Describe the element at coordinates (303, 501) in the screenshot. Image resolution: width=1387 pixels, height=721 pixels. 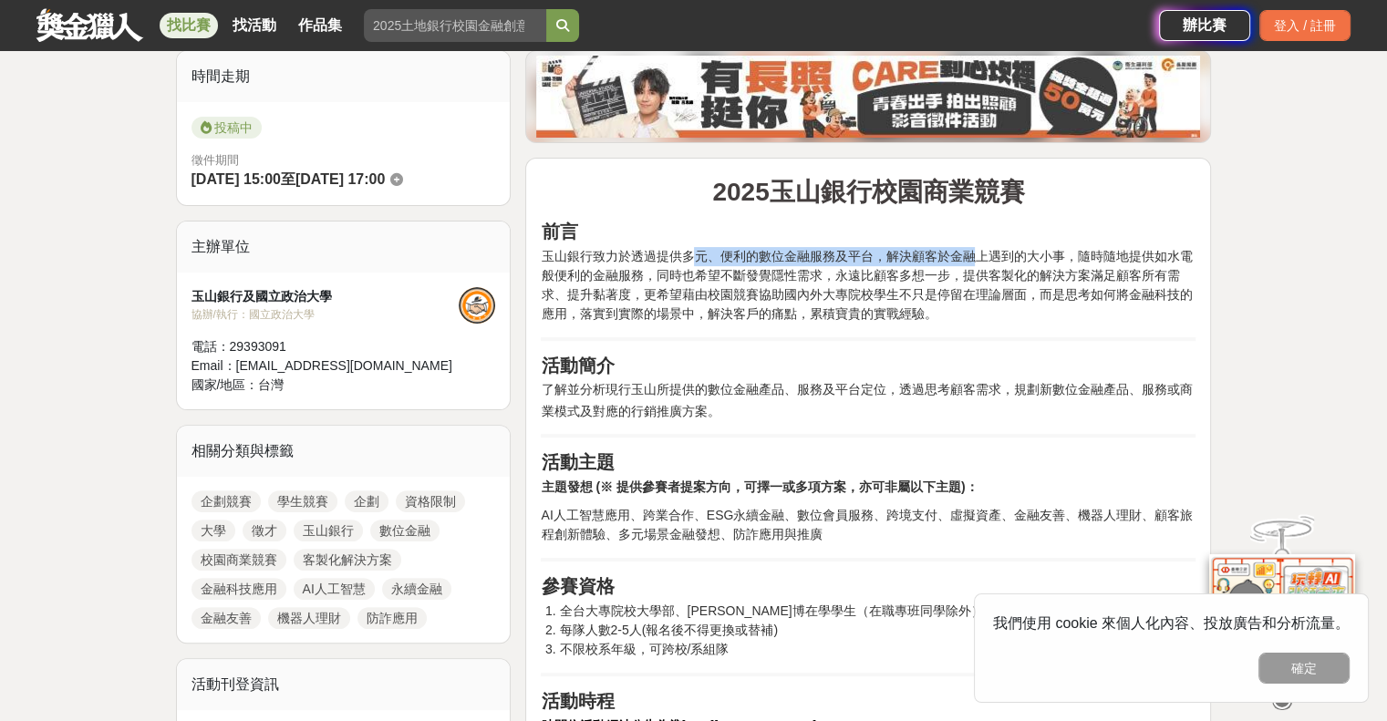
I see `a: 學生競賽` at that location.